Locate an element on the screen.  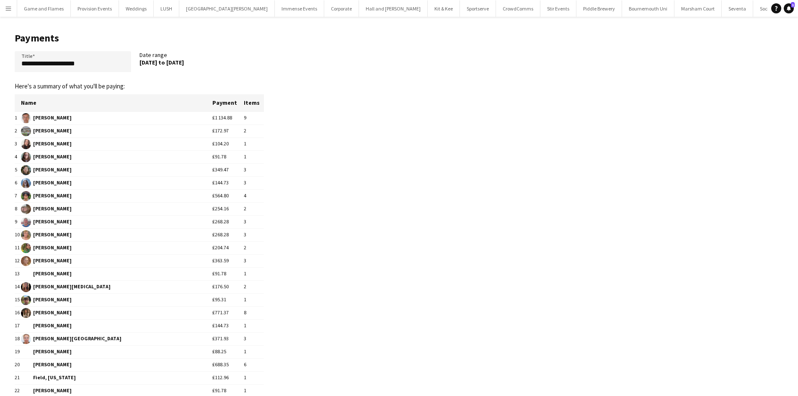
th: Items is located at coordinates (254, 103).